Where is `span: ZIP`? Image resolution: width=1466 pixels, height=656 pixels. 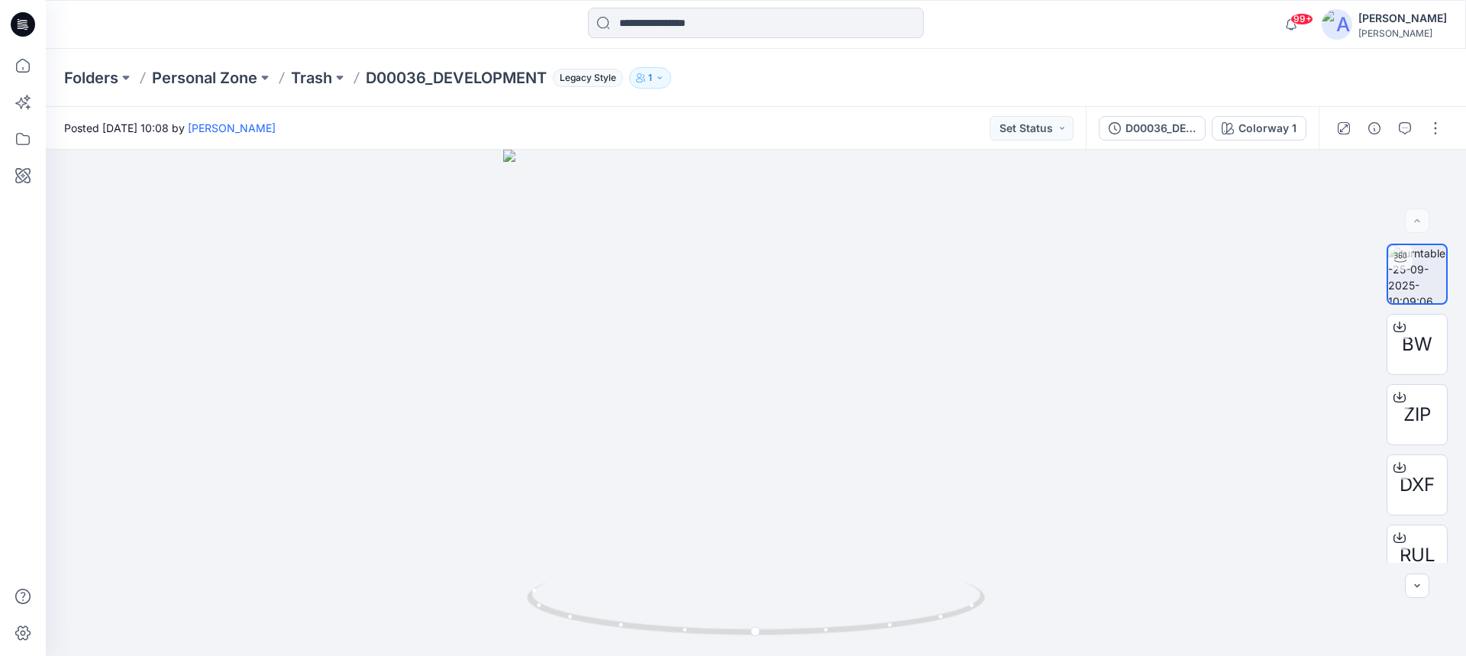 span: ZIP is located at coordinates (1418, 415).